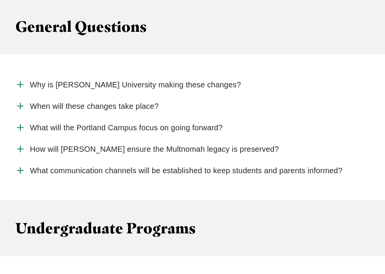 This screenshot has width=385, height=274. I want to click on h3: Undergraduate Programs, so click(193, 229).